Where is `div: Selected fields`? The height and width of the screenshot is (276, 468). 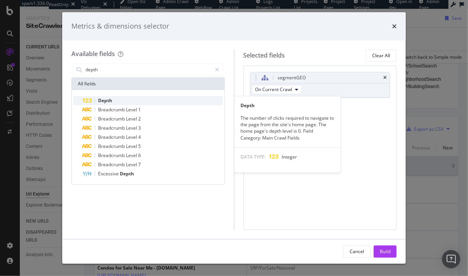 div: Selected fields is located at coordinates (264, 55).